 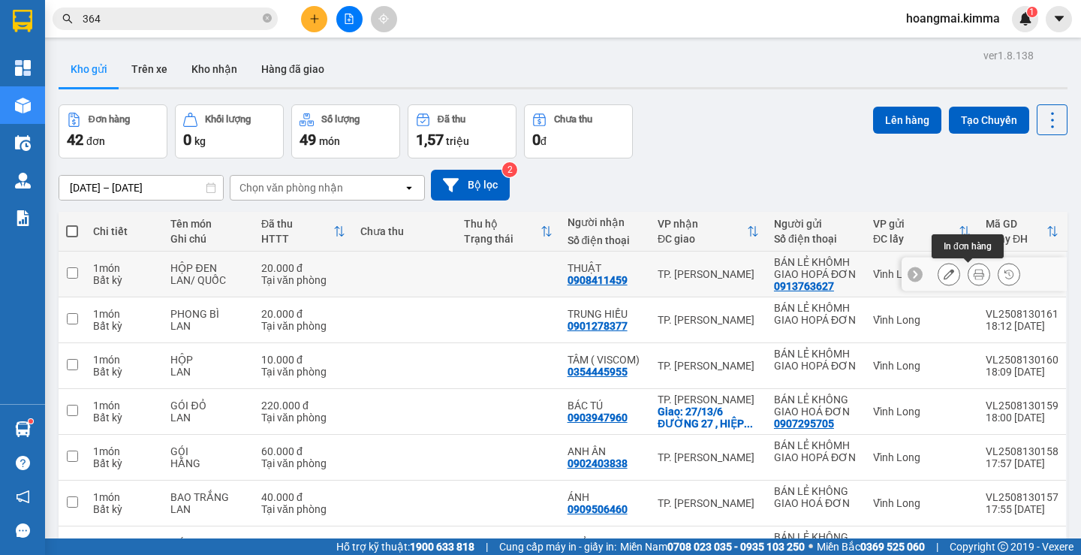 What do you see at coordinates (948, 274) in the screenshot?
I see `div: Sửa đơn hàng` at bounding box center [948, 274].